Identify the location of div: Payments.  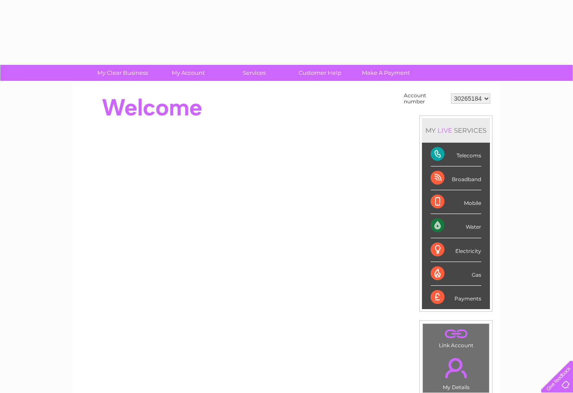
(455, 298).